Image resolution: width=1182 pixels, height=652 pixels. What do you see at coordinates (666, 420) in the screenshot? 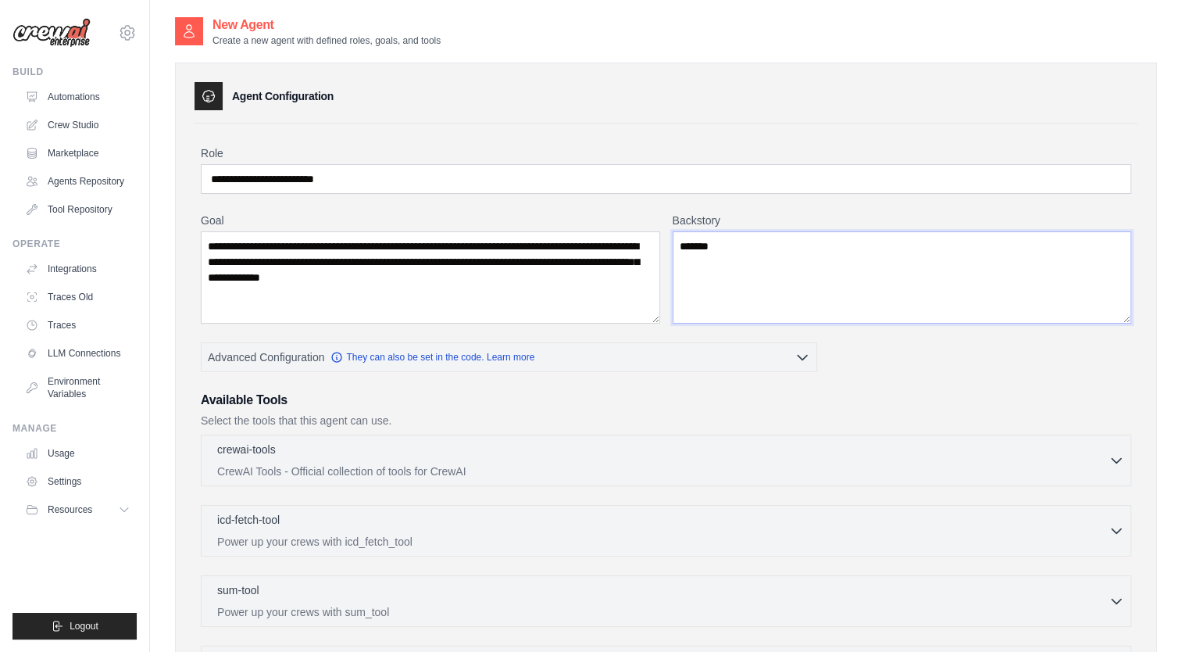
I see `p: Select the tools that this agent can use.` at bounding box center [666, 420].